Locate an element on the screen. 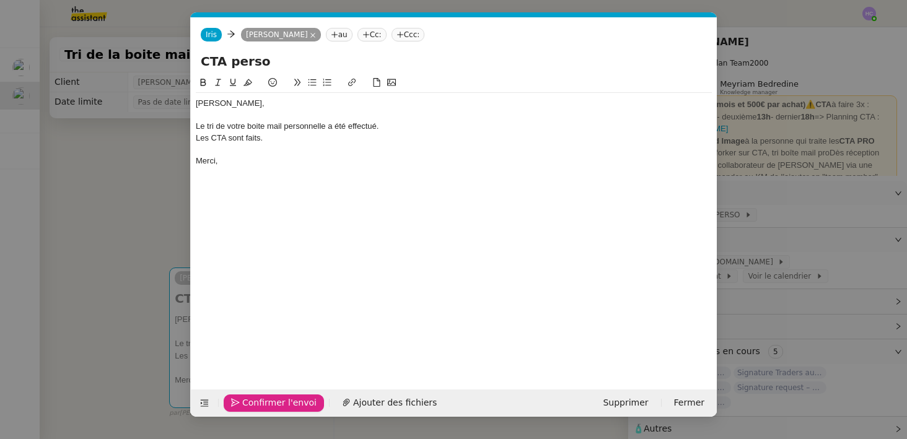  span: Ajouter des fichiers is located at coordinates (395, 403).